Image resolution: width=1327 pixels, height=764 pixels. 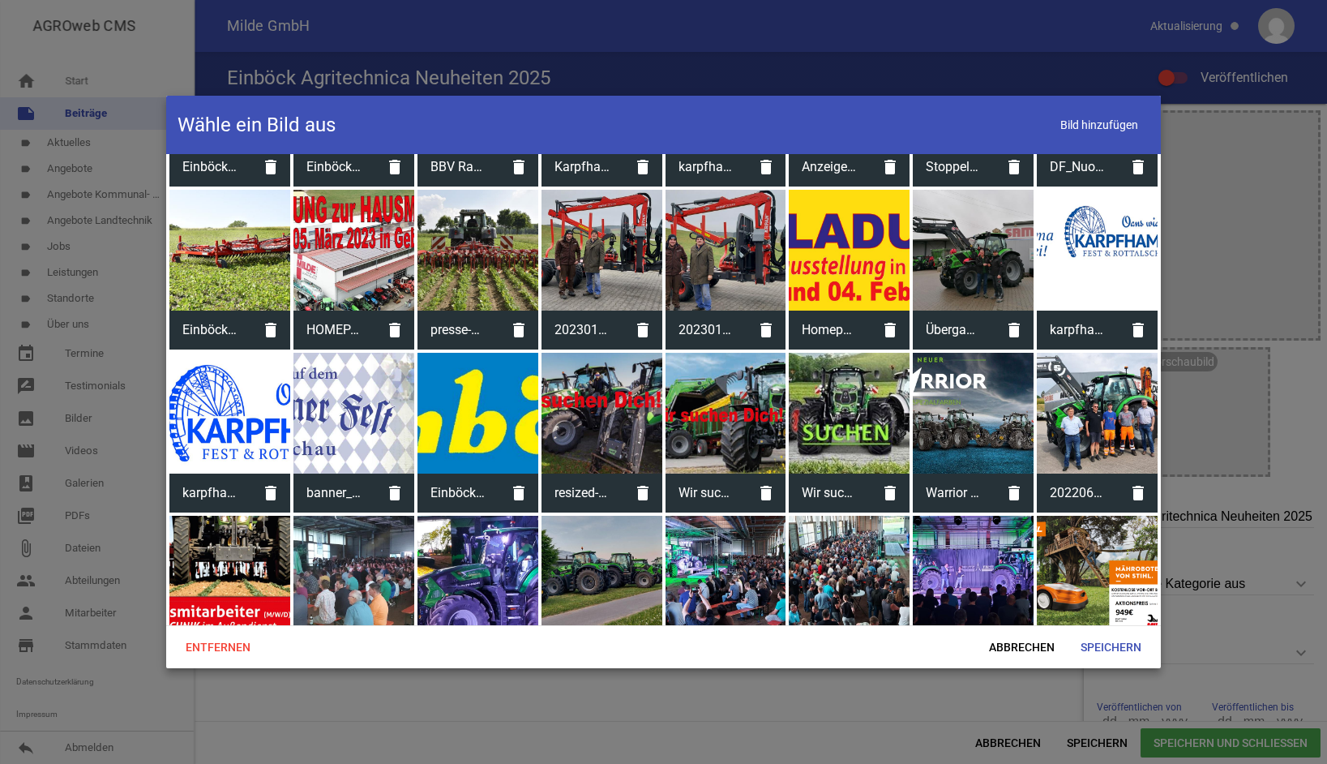 What do you see at coordinates (953, 493) in the screenshot?
I see `span: Warrior Spezialfarben2022.jpg` at bounding box center [953, 493].